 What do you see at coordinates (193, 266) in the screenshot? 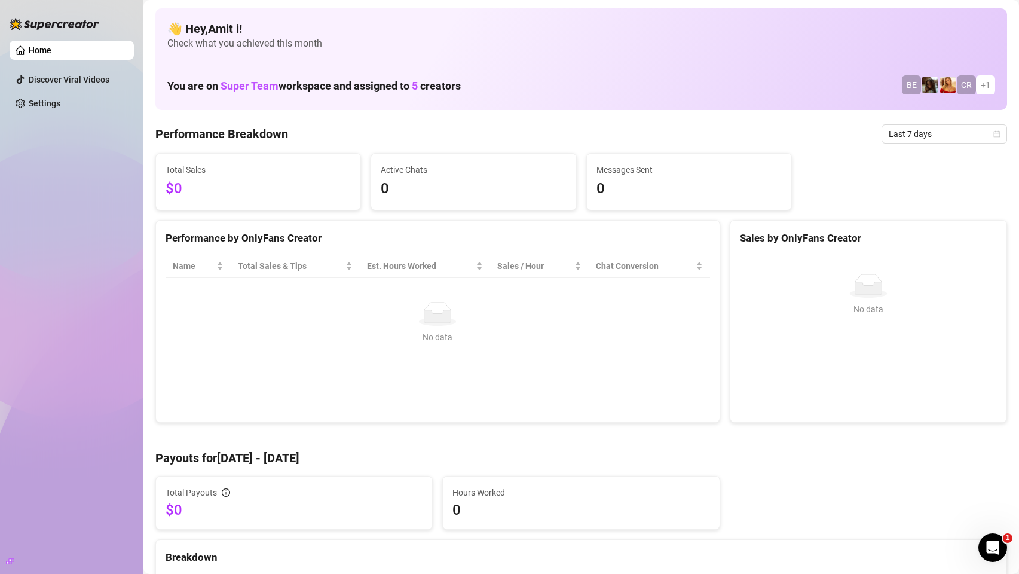
I see `span: Name` at bounding box center [193, 266].